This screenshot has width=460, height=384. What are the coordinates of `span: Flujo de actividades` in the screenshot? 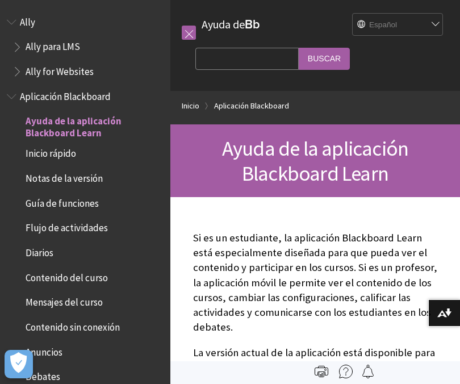 It's located at (66, 226).